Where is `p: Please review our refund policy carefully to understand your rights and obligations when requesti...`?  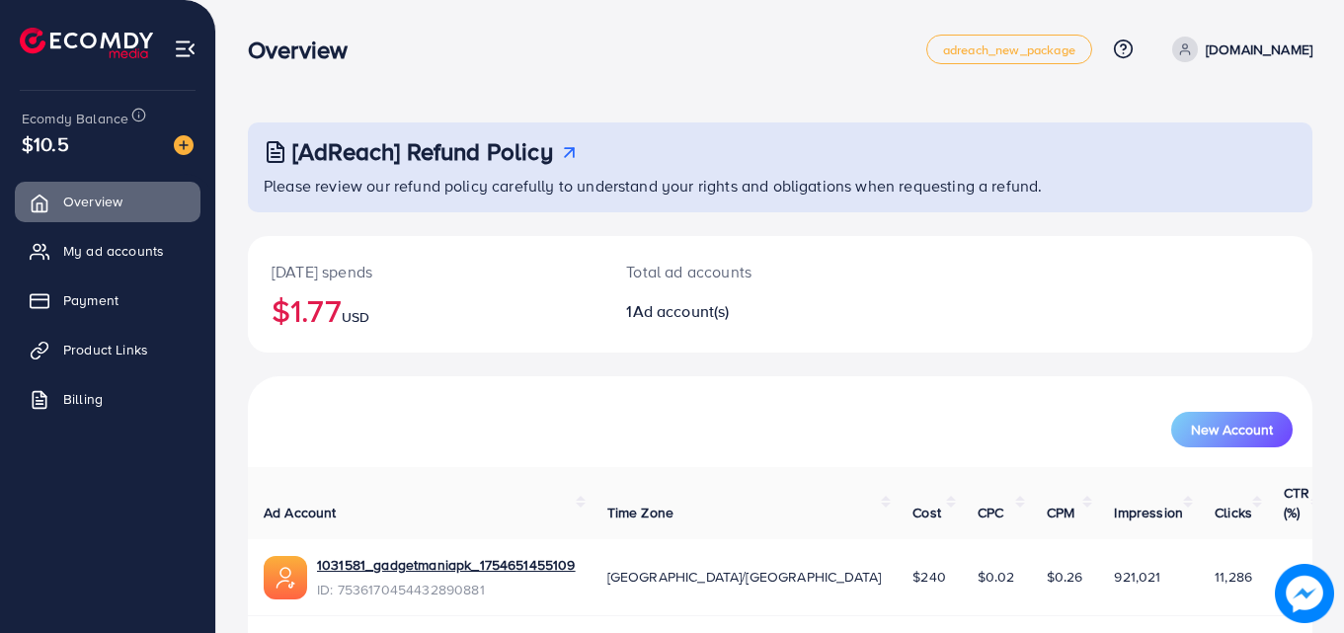
p: Please review our refund policy carefully to understand your rights and obligations when requesti... is located at coordinates (782, 186).